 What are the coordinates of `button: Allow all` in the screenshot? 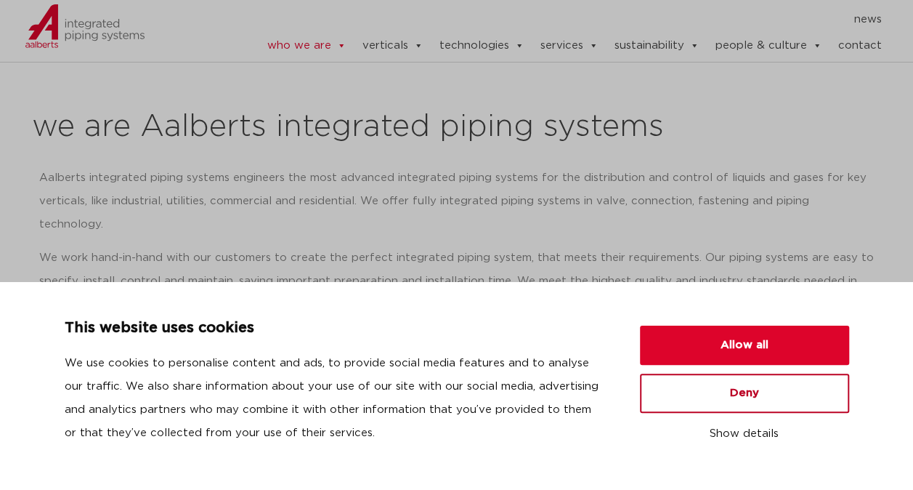 It's located at (745, 345).